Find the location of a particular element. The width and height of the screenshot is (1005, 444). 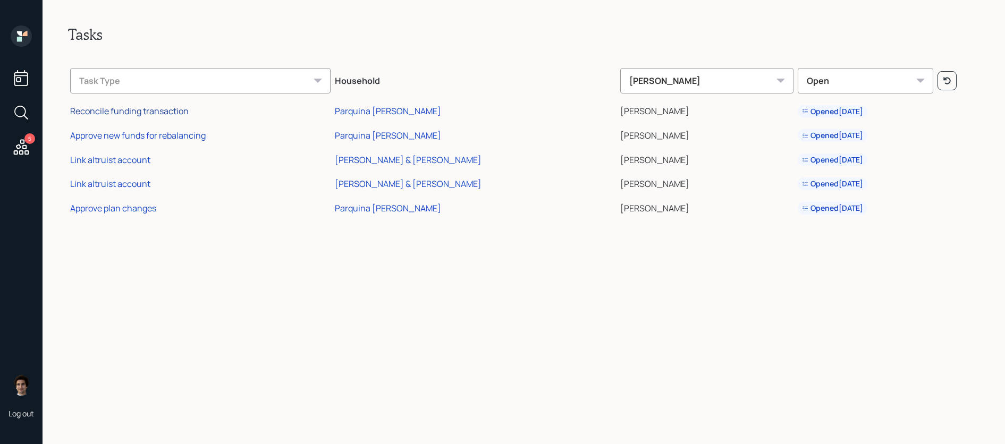

div: Open is located at coordinates (866, 81).